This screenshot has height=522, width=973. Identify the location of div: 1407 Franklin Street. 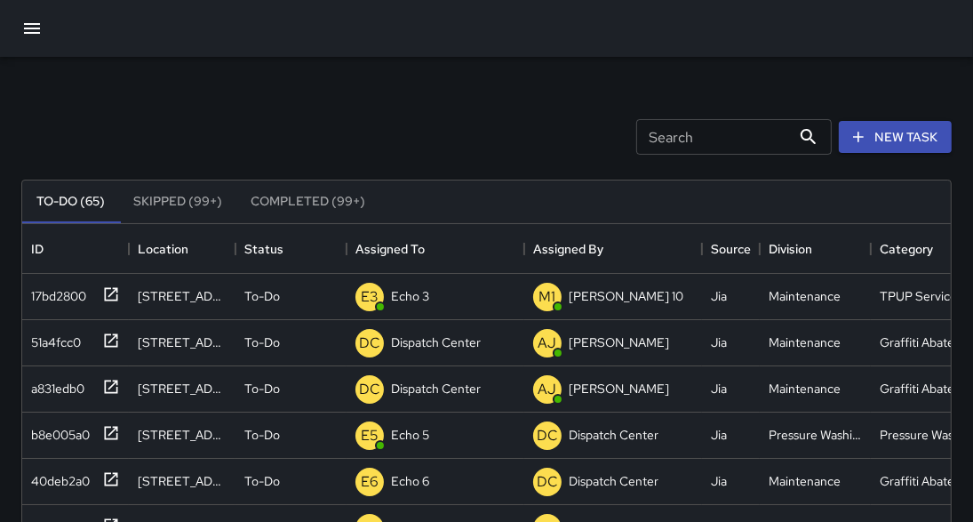
(182, 342).